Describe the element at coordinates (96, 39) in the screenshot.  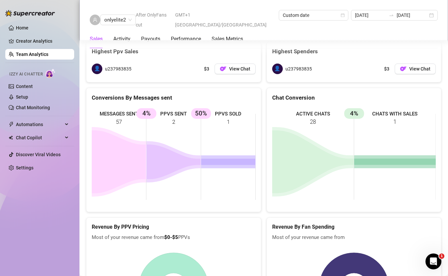
I see `div: Sales` at that location.